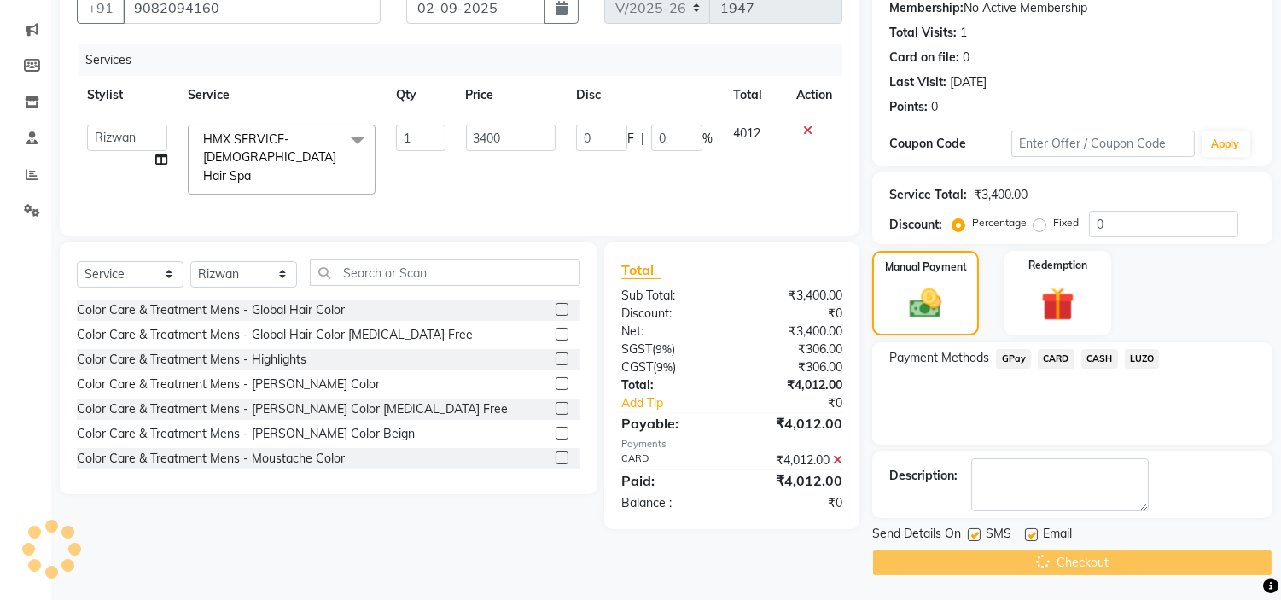 The width and height of the screenshot is (1281, 600). I want to click on span: 4012, so click(747, 133).